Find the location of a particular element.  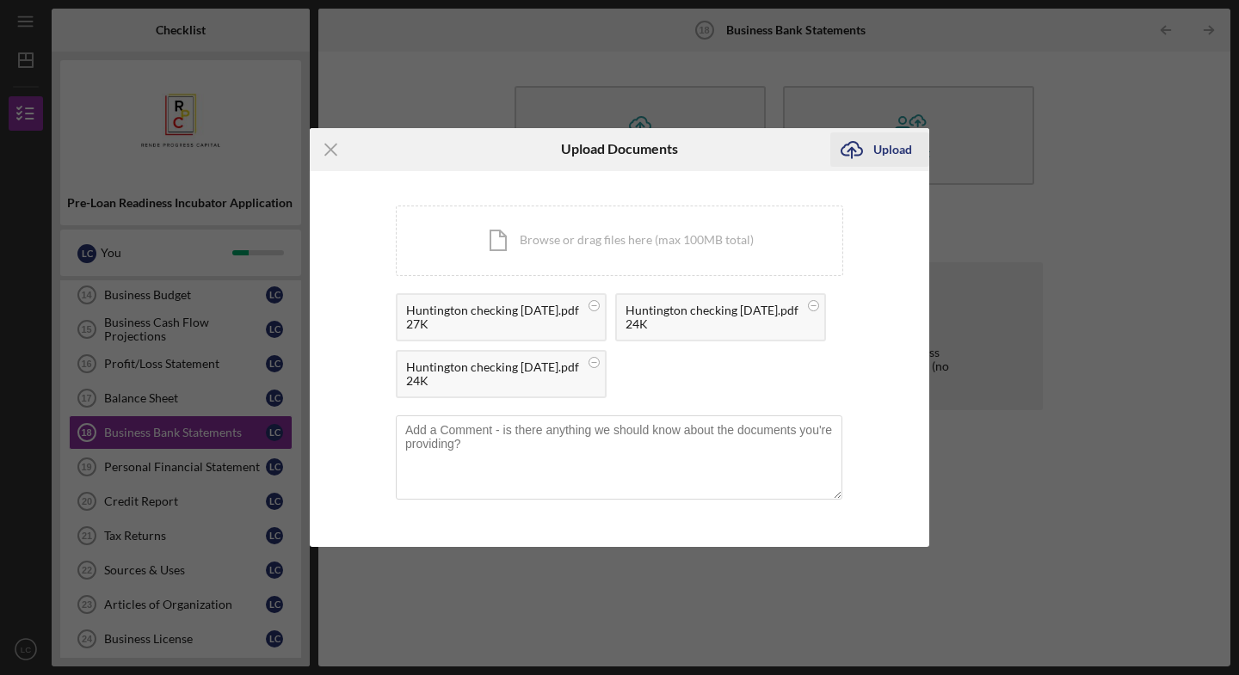

div: Upload is located at coordinates (892, 150).